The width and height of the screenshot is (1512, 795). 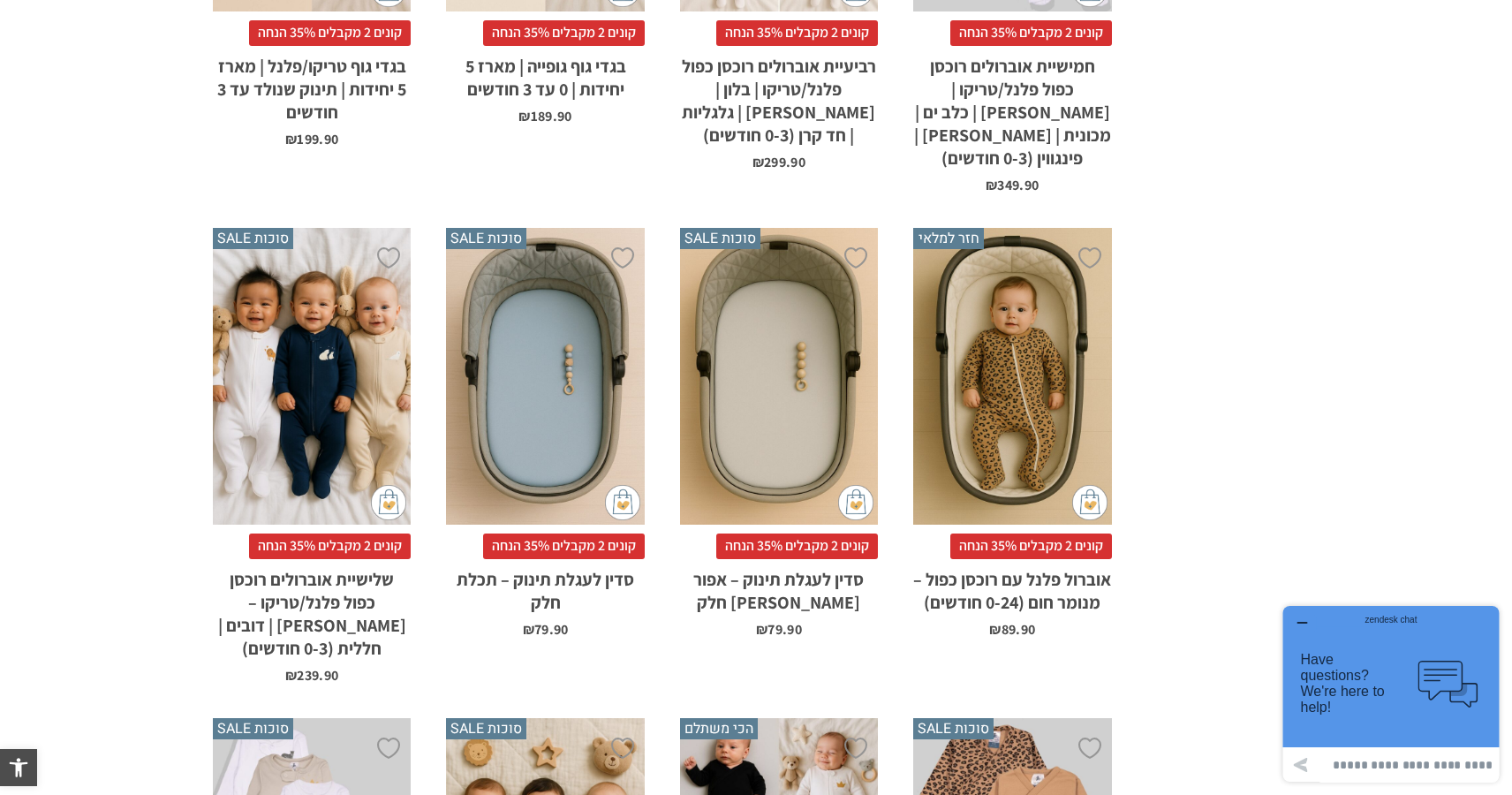 What do you see at coordinates (545, 586) in the screenshot?
I see `h2: סדין לעגלת תינוק – תכלת חלק` at bounding box center [545, 586].